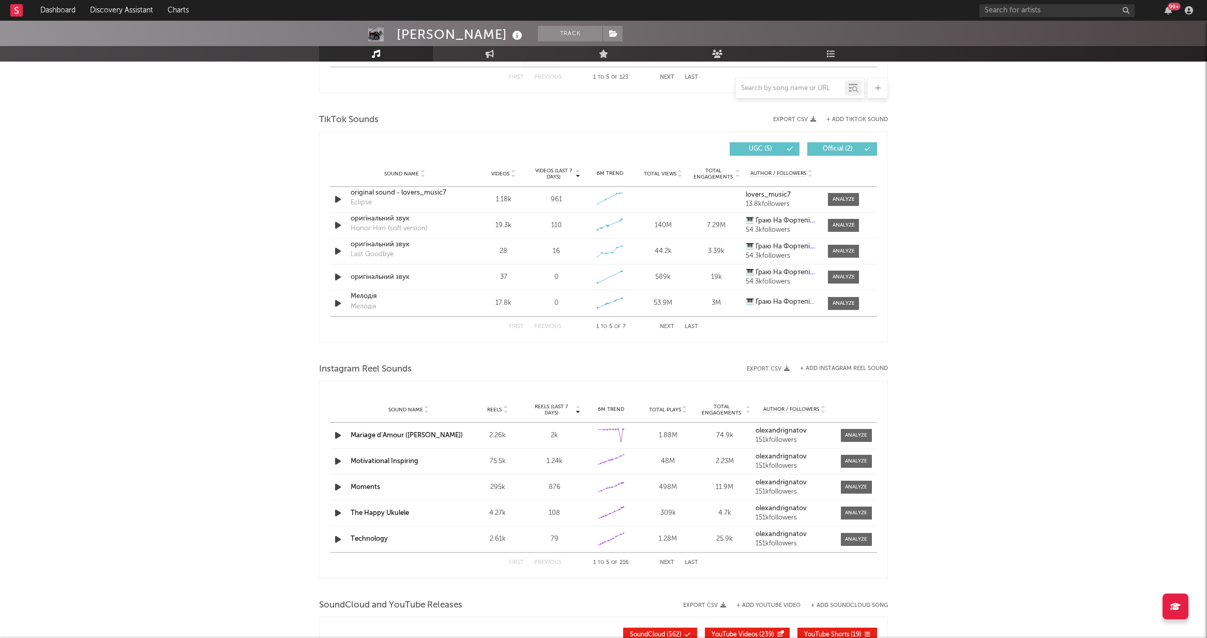 The image size is (1207, 638). Describe the element at coordinates (844, 368) in the screenshot. I see `button: + Add Instagram Reel Sound` at that location.